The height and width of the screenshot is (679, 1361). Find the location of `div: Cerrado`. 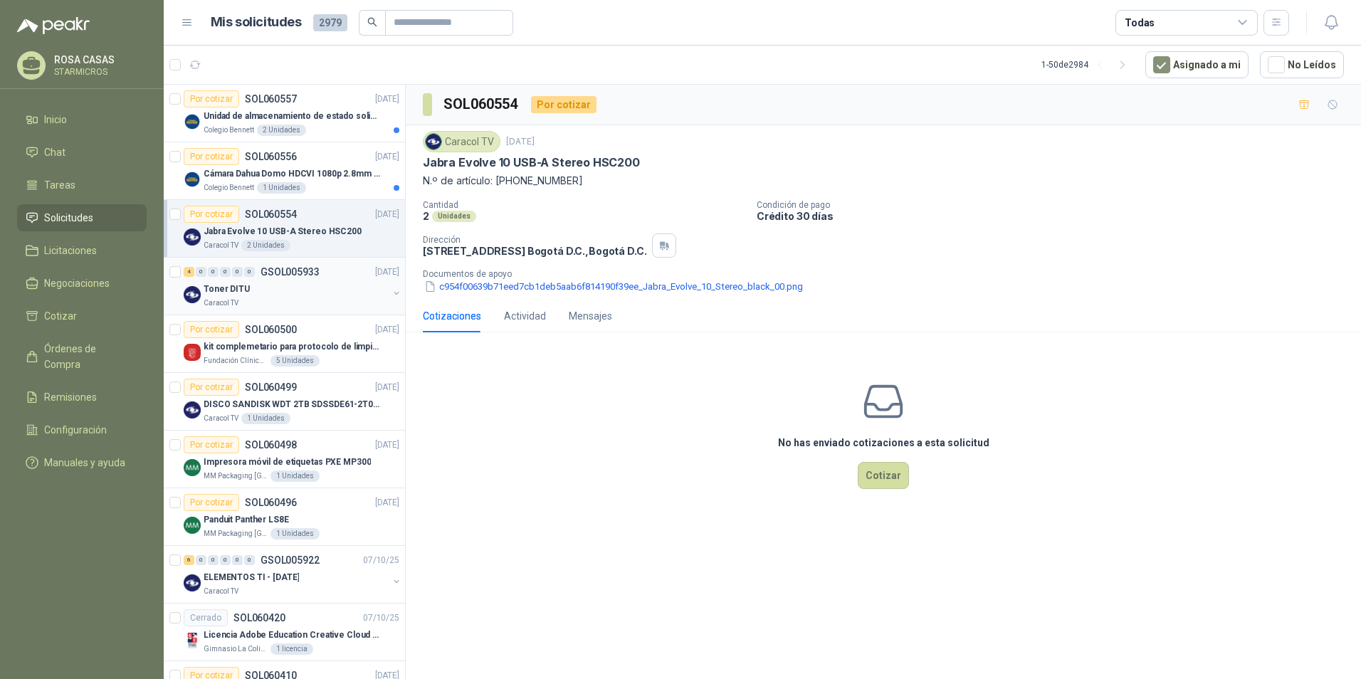

div: Cerrado is located at coordinates (206, 618).